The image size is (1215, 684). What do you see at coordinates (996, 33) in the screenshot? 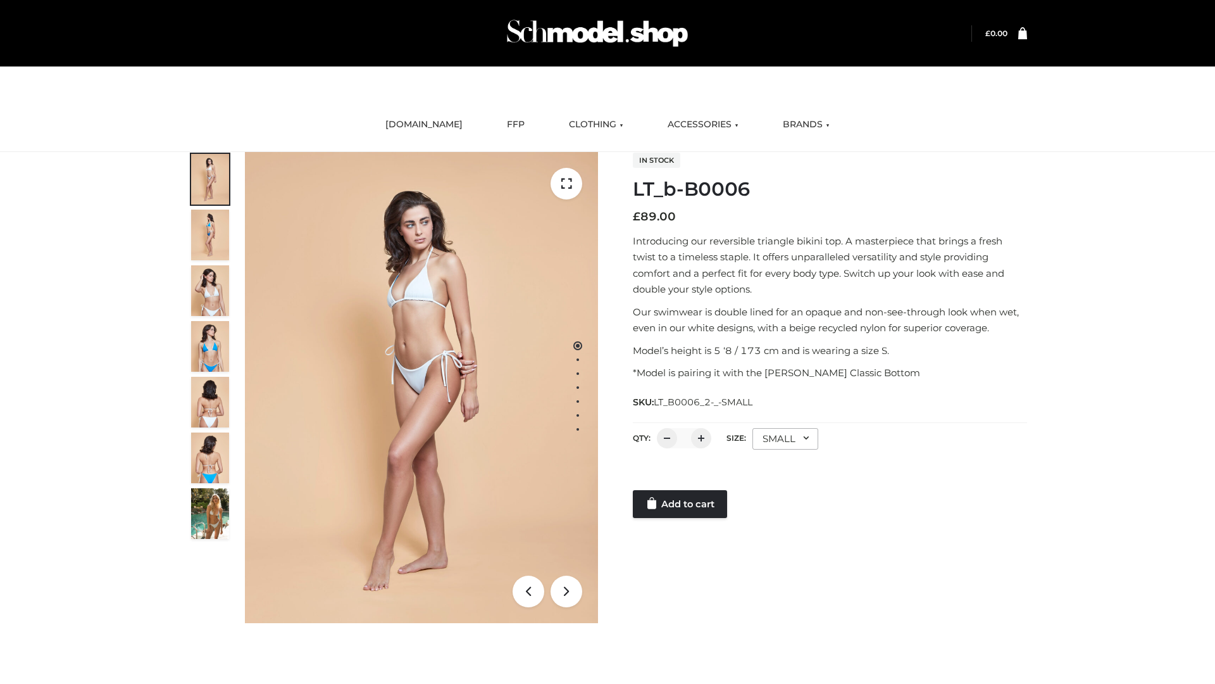
I see `bdi: 0.00` at bounding box center [996, 33].